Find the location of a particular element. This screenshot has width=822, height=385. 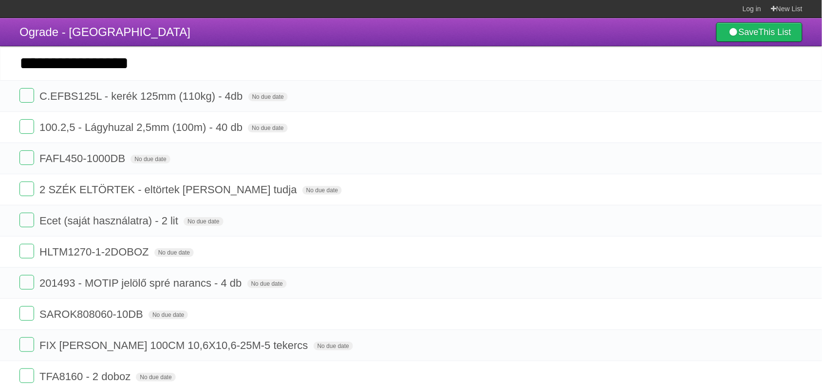

span: 100.2,5 - Lágyhuzal 2,5mm (100m) - 40 db is located at coordinates (142, 127).